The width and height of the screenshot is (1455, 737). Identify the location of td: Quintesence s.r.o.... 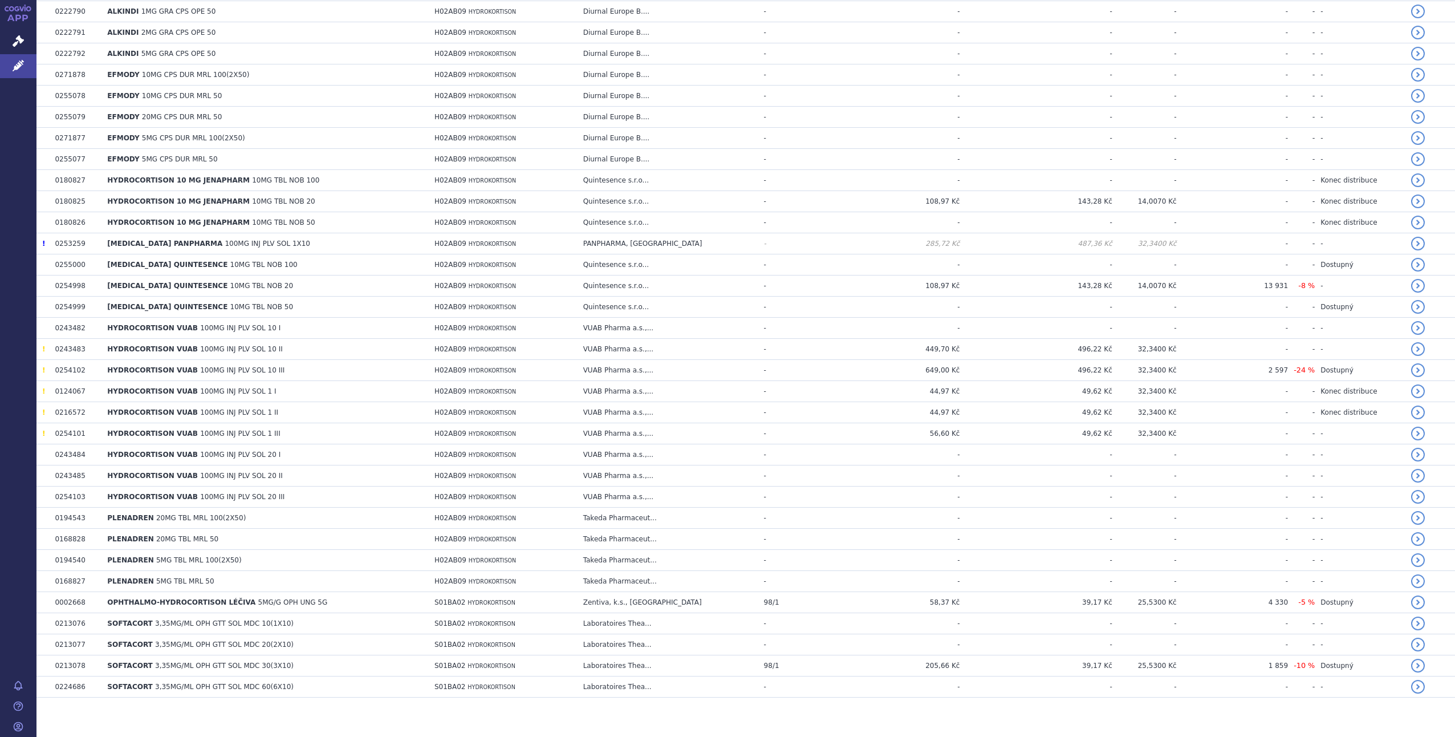
(668, 180).